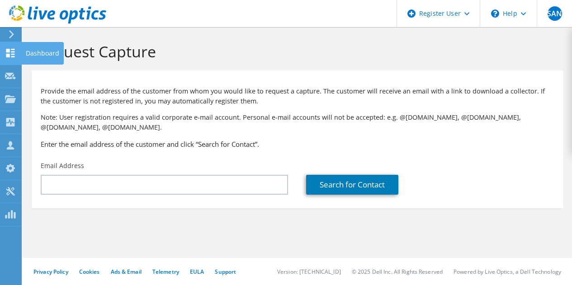 This screenshot has height=285, width=572. Describe the element at coordinates (51, 272) in the screenshot. I see `a: Privacy Policy` at that location.